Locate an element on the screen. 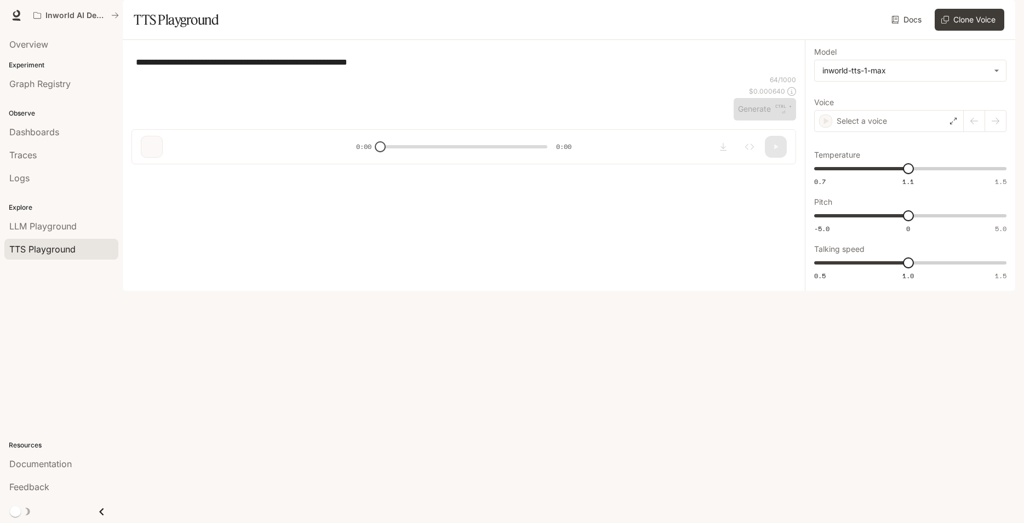  p: Talking speed is located at coordinates (839, 249).